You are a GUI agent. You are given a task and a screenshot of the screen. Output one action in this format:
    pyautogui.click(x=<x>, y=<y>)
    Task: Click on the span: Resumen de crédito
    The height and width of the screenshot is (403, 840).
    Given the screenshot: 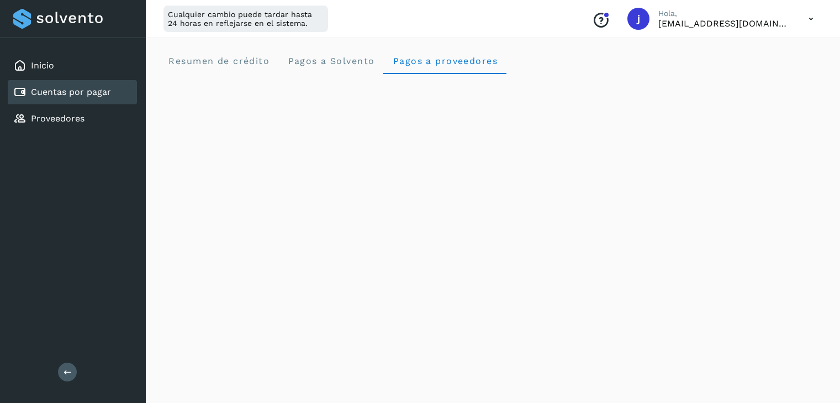 What is the action you would take?
    pyautogui.click(x=219, y=61)
    